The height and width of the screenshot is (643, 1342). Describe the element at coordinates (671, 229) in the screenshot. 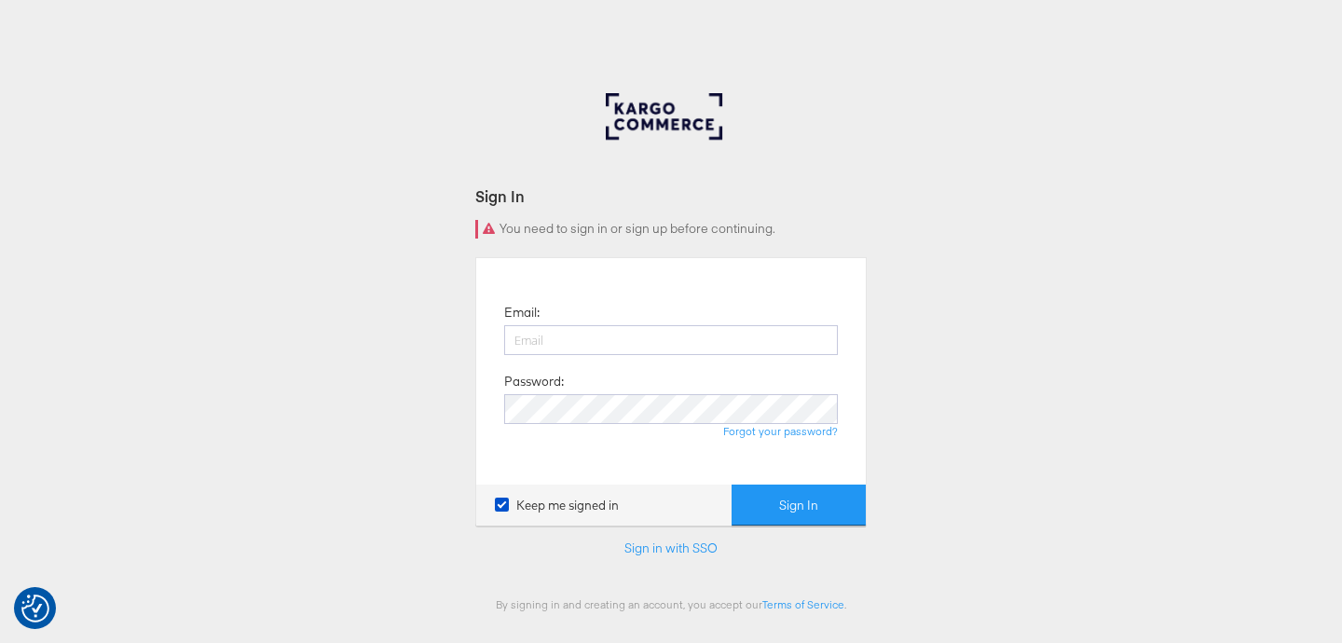

I see `div: You need to sign in or sign up before continuing.` at that location.